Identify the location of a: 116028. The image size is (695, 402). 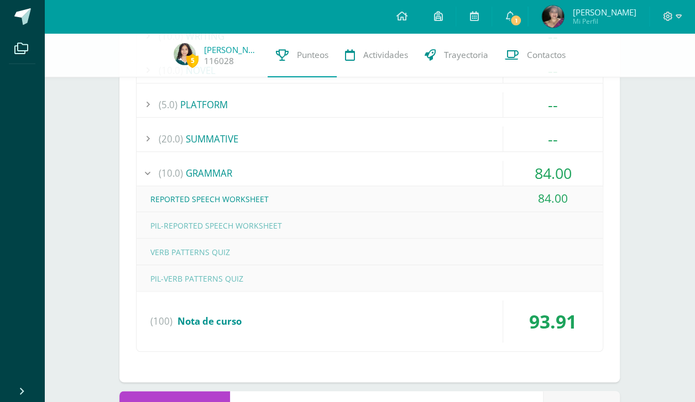
(219, 61).